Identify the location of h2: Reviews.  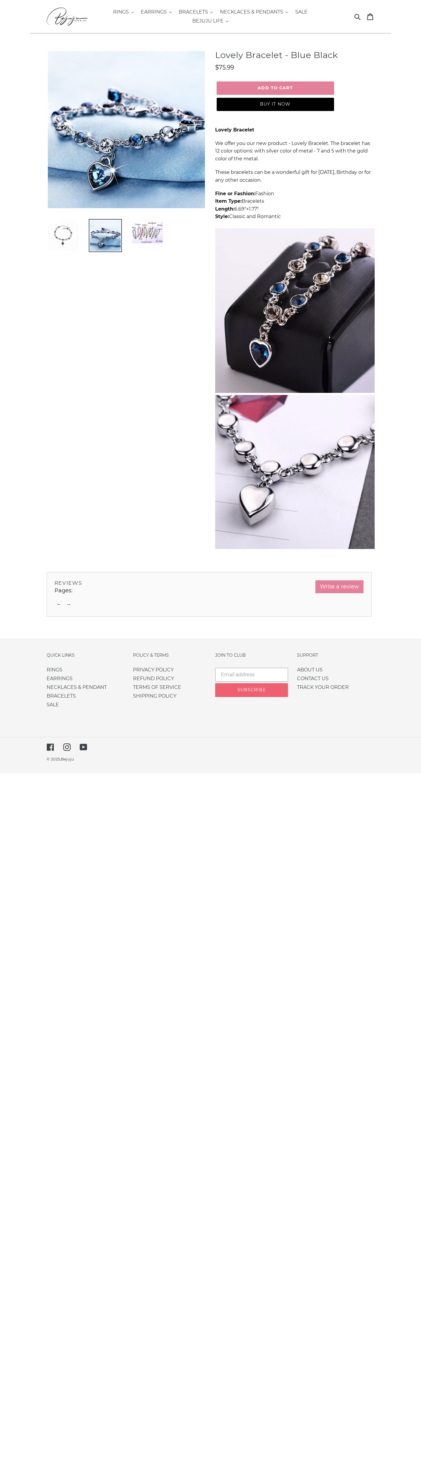
(209, 583).